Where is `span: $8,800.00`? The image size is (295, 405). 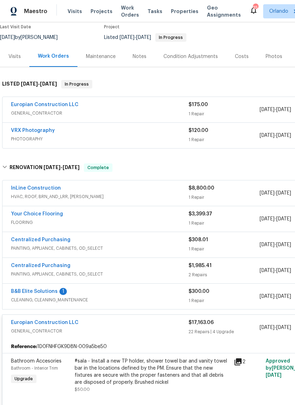 span: $8,800.00 is located at coordinates (201, 188).